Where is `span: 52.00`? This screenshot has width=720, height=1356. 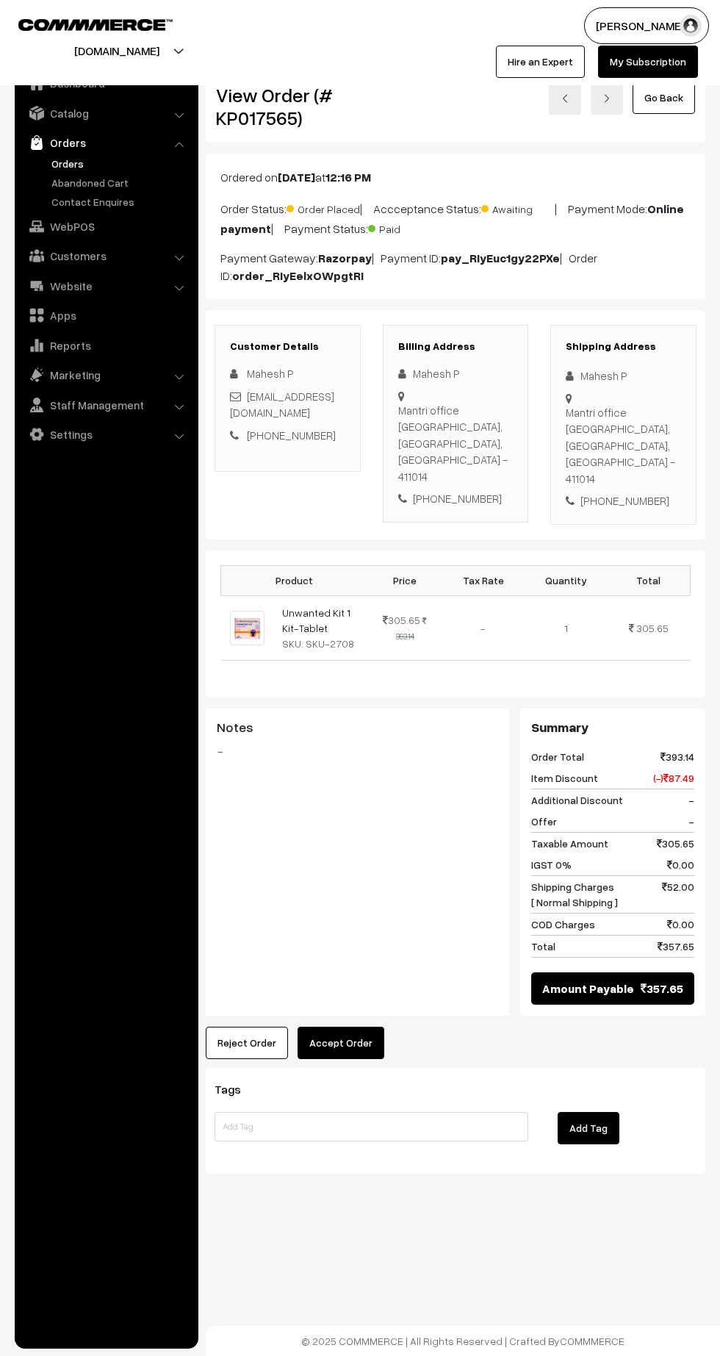 span: 52.00 is located at coordinates (678, 894).